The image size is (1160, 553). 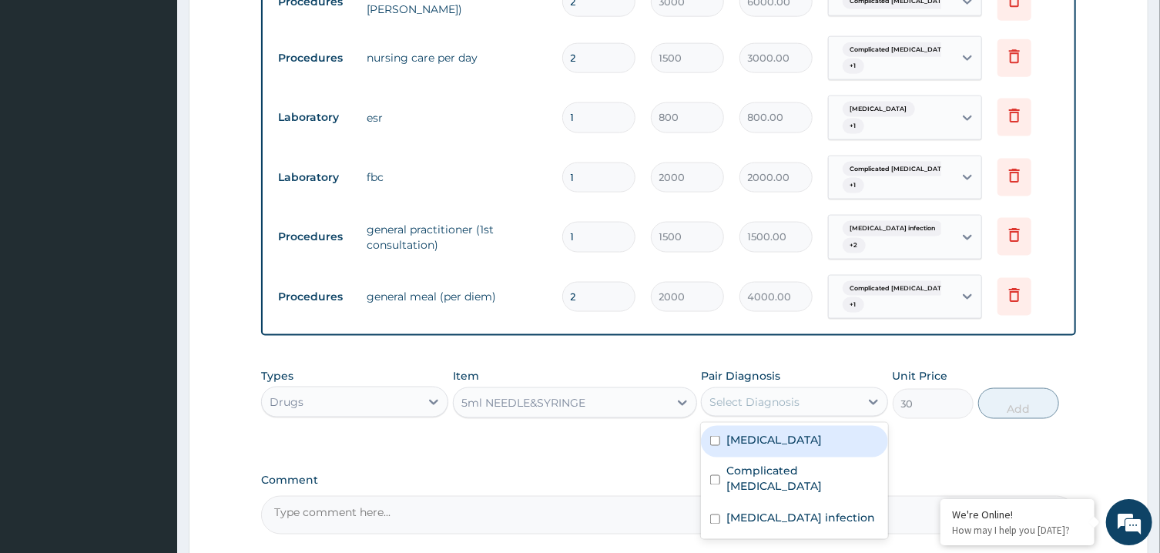 I want to click on button: Add, so click(x=1019, y=403).